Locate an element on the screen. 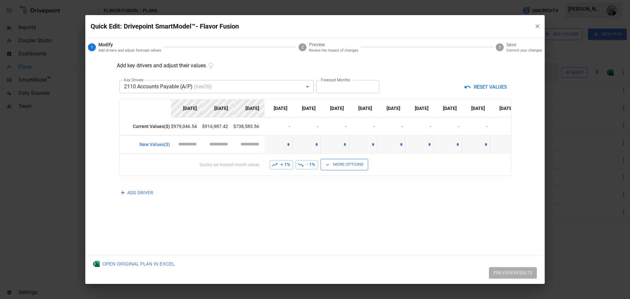 This screenshot has height=299, width=630. div: 2110 Accounts Payable (A/P) is located at coordinates (216, 87).